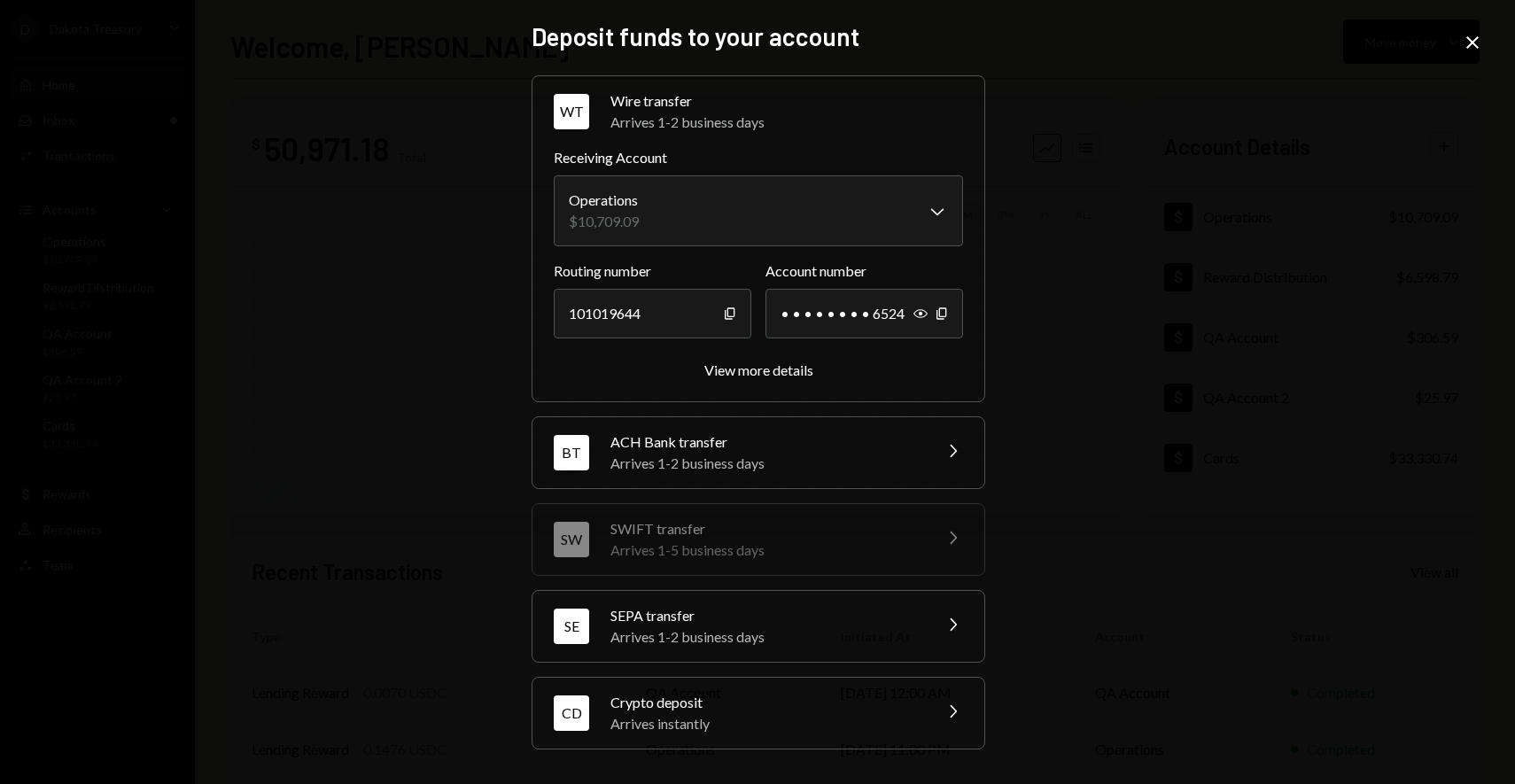  What do you see at coordinates (787, 101) in the screenshot?
I see `div: Wire transfer` at bounding box center [787, 101].